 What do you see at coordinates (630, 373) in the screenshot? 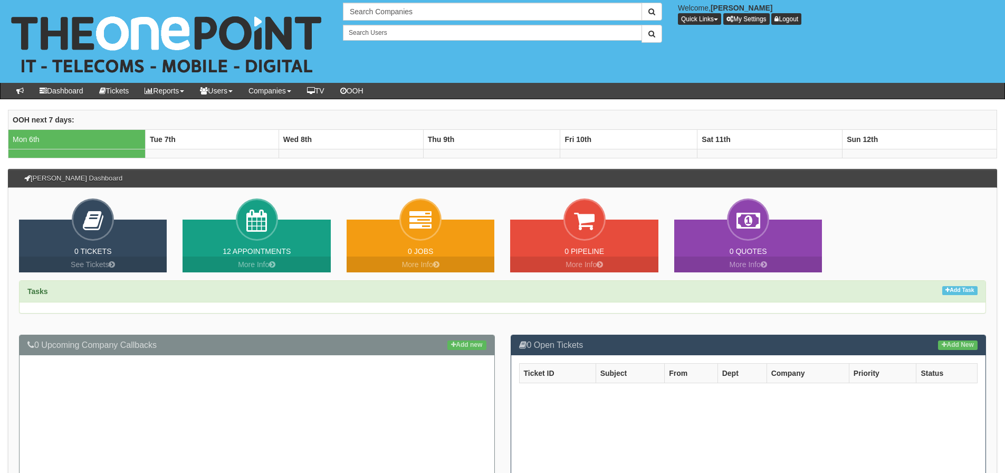
I see `th: Subject` at bounding box center [630, 373].